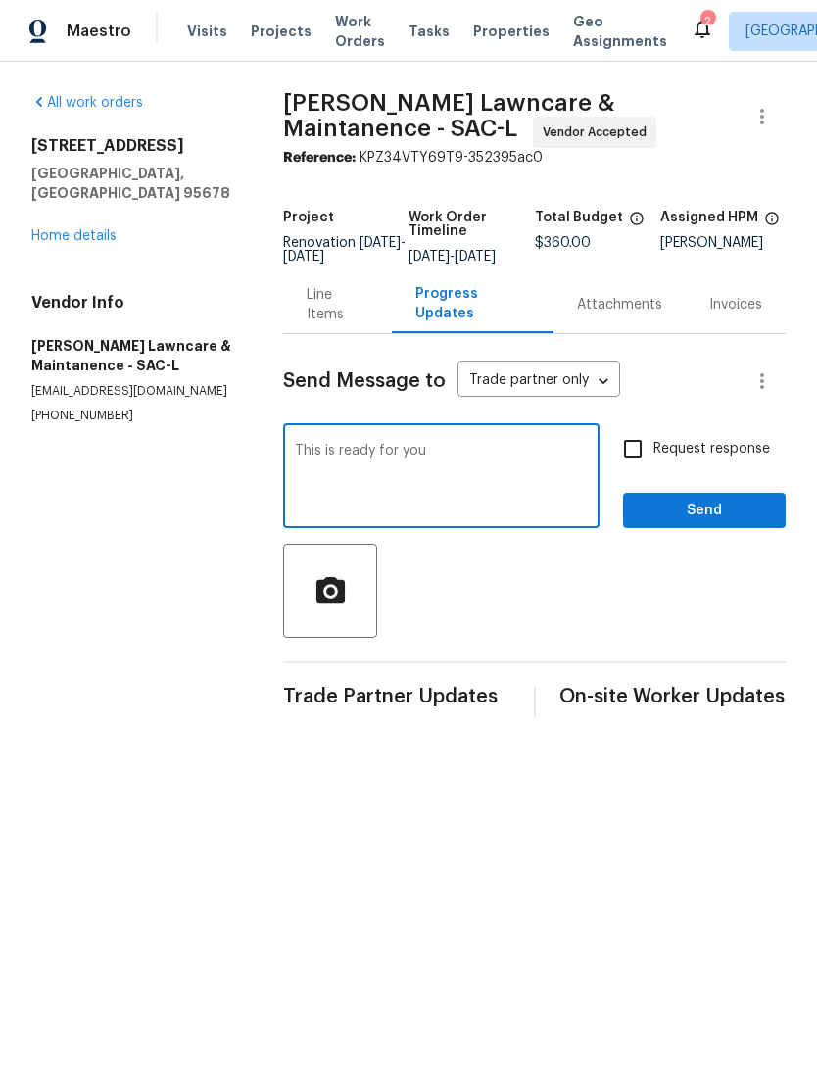 Image resolution: width=817 pixels, height=1065 pixels. What do you see at coordinates (365, 381) in the screenshot?
I see `span: Send Message to` at bounding box center [365, 381].